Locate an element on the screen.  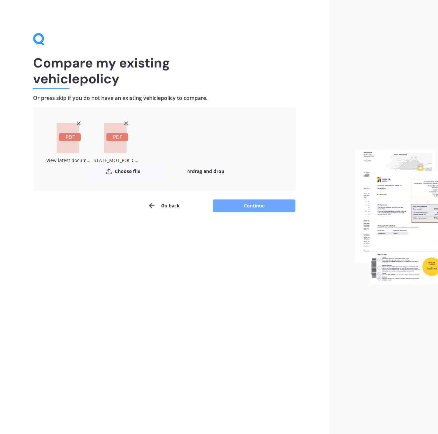
h4: Or press skip if you do not have an existing vehicle policy to compare. is located at coordinates (164, 98).